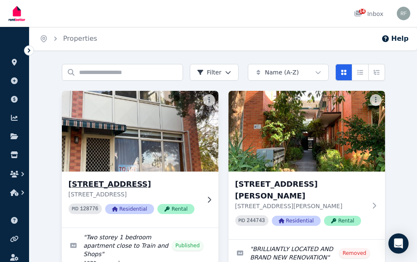 This screenshot has width=417, height=262. Describe the element at coordinates (68, 39) in the screenshot. I see `nav: Breadcrumb` at that location.